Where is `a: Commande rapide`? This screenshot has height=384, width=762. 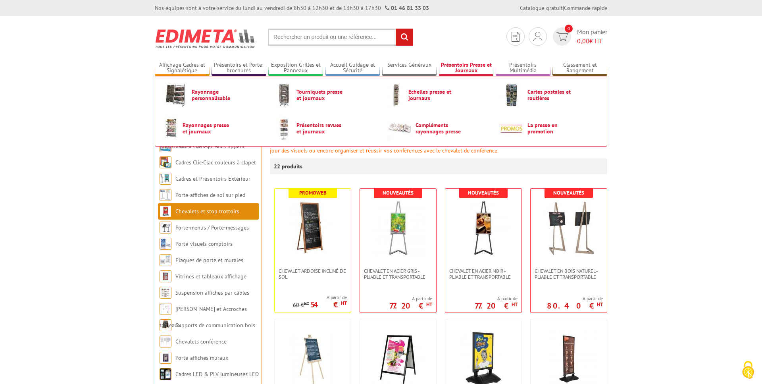
a: Commande rapide is located at coordinates (585, 8).